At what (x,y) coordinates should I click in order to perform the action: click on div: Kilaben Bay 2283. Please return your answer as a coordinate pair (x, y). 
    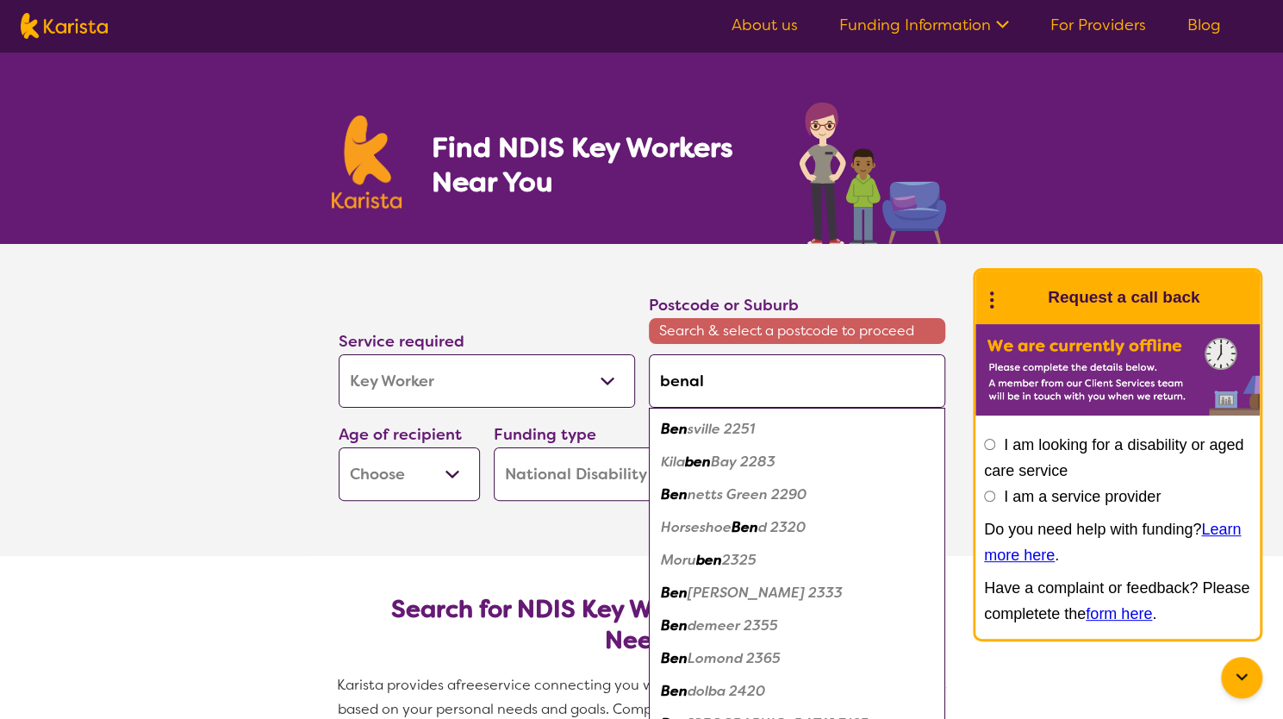
    Looking at the image, I should click on (797, 462).